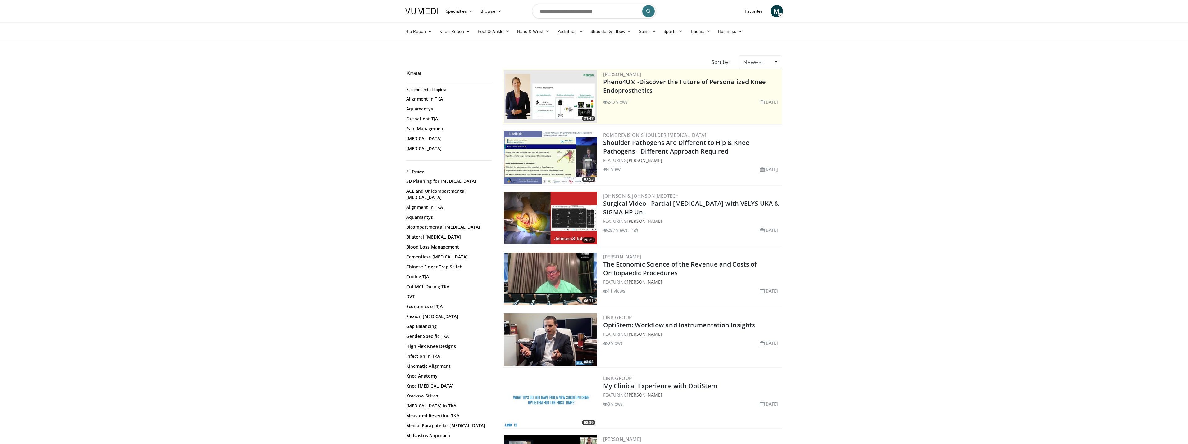 Image resolution: width=1188 pixels, height=444 pixels. What do you see at coordinates (588, 362) in the screenshot?
I see `span: 08:02` at bounding box center [588, 362].